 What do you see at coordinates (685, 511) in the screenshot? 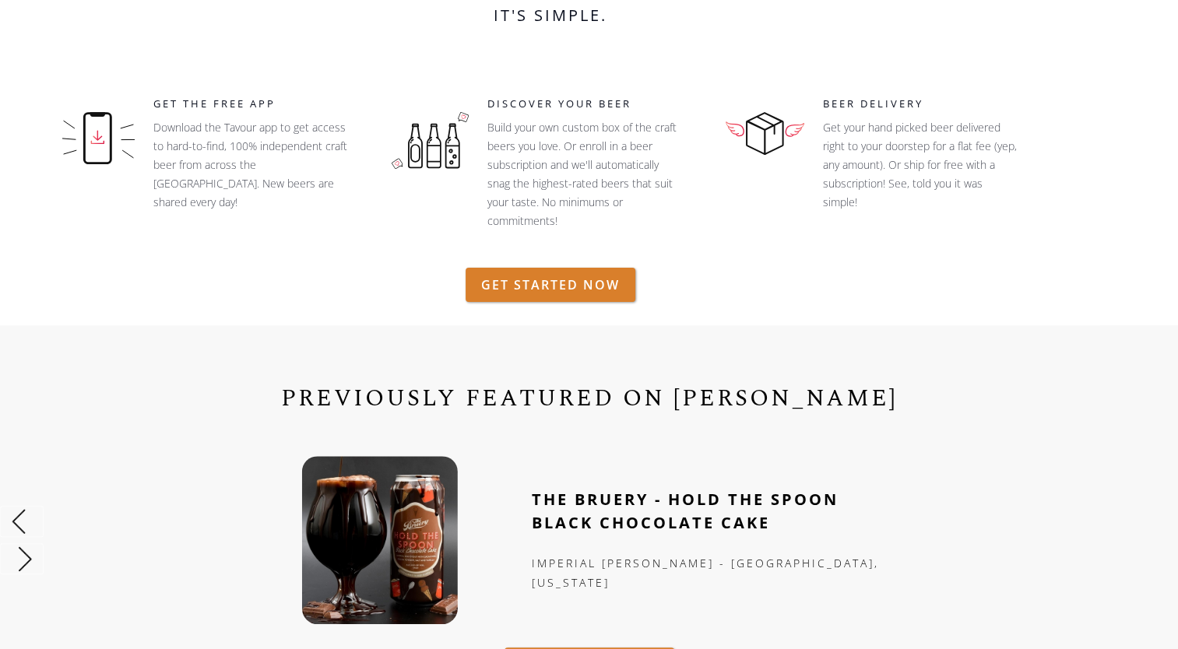
I see `strong: THE BRUERY - HOLD THE SPOON BLACK CHOCOLATE CAKE` at bounding box center [685, 511].